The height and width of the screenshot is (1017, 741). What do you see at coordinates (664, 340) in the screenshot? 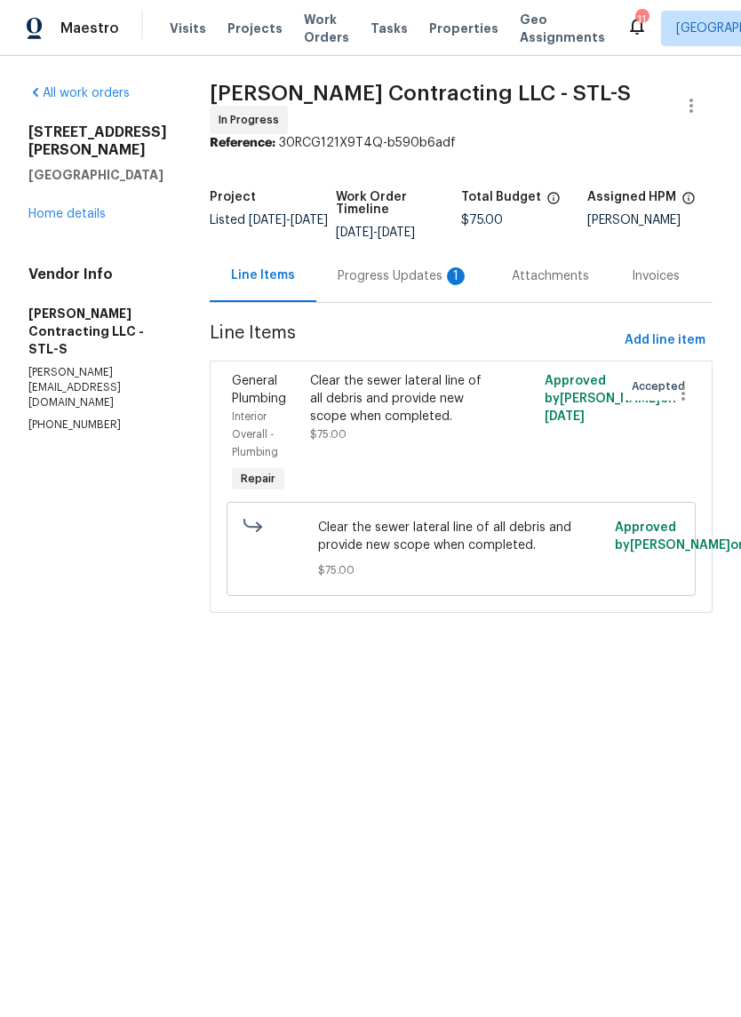
I see `span: Add line item` at bounding box center [664, 340].